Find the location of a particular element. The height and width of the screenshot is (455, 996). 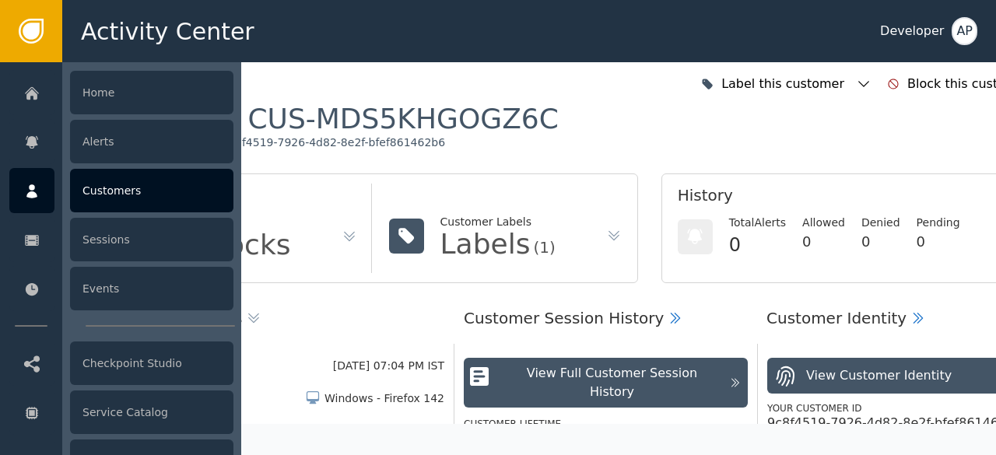

div: Developer is located at coordinates (912, 31).